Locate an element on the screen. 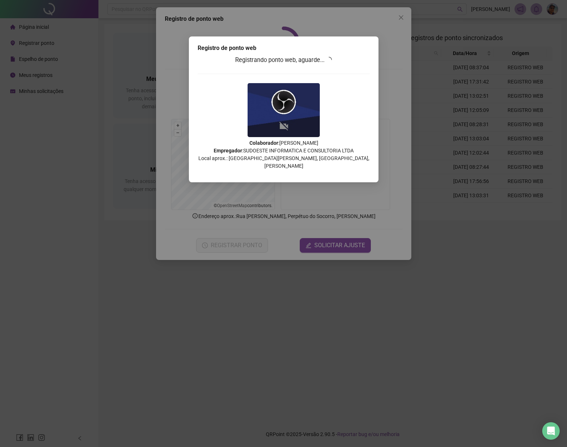 Image resolution: width=567 pixels, height=447 pixels. h3: Registrando ponto web, aguarde... is located at coordinates (283, 60).